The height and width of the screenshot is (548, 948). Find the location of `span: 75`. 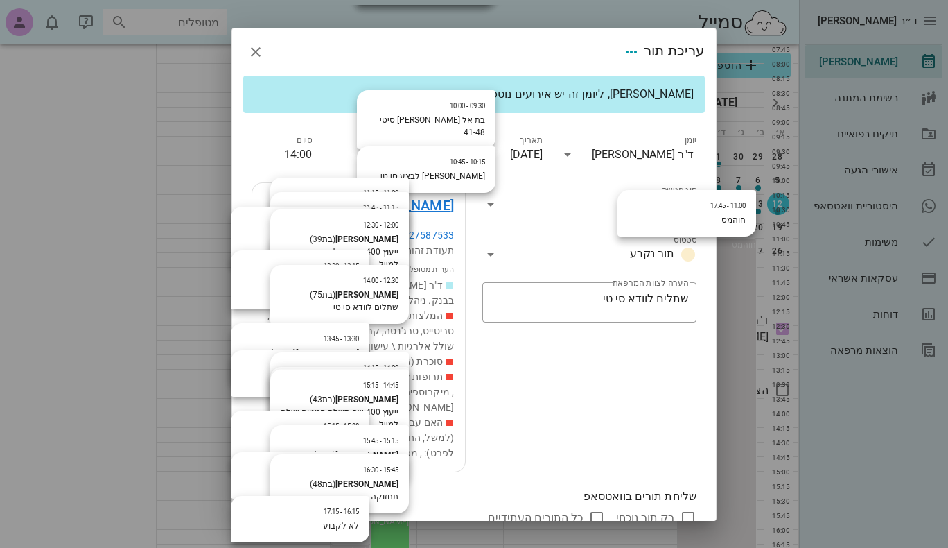

span: 75 is located at coordinates (317, 295).